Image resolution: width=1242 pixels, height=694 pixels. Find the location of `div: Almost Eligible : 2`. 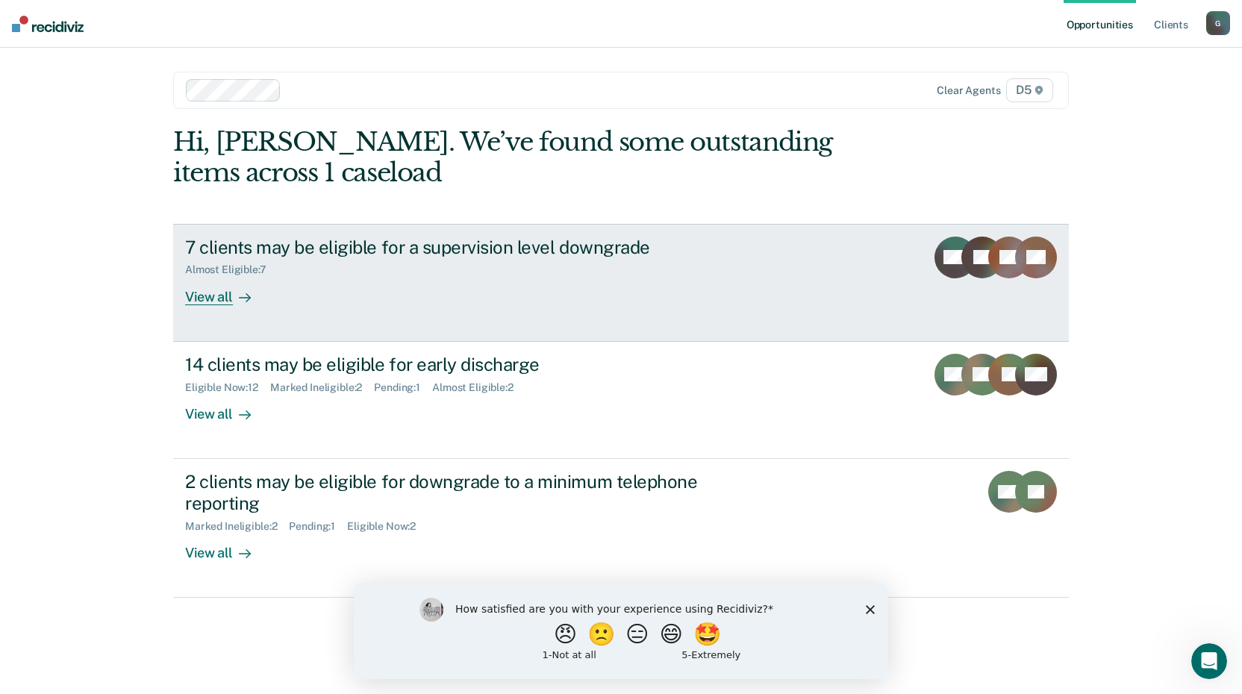

div: Almost Eligible : 2 is located at coordinates (478, 387).